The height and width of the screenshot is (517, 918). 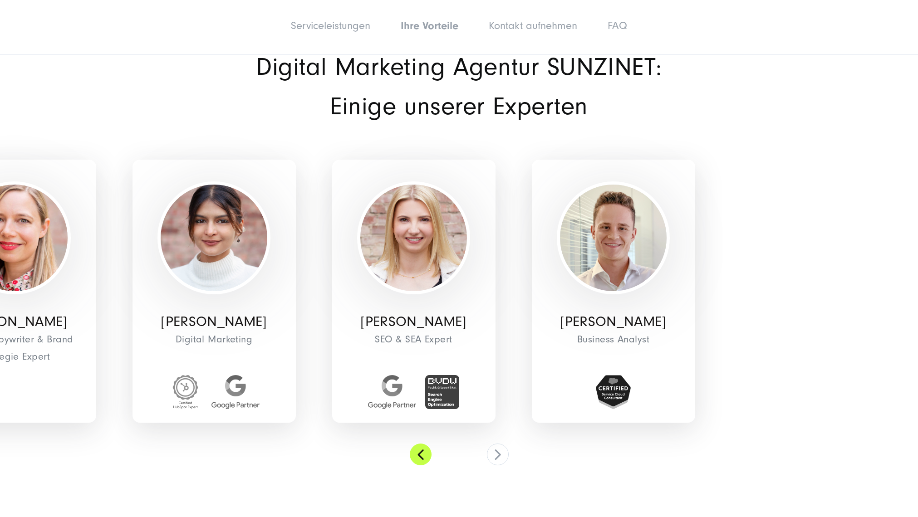 What do you see at coordinates (414, 340) in the screenshot?
I see `span: SEO & SEA Expert` at bounding box center [414, 340].